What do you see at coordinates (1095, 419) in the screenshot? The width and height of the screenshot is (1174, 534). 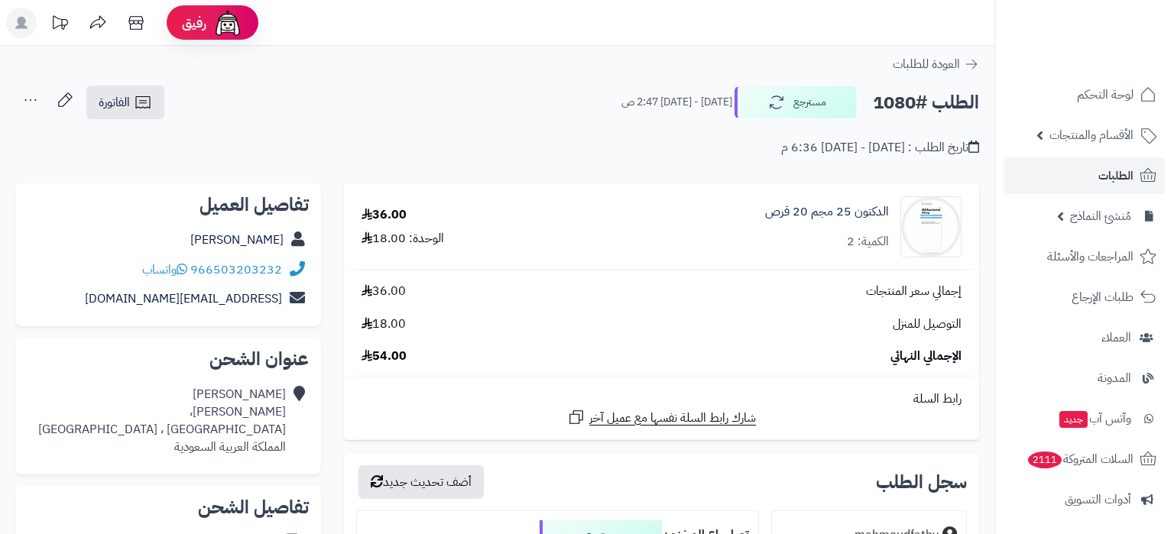 I see `span: وآتس آب` at bounding box center [1095, 419].